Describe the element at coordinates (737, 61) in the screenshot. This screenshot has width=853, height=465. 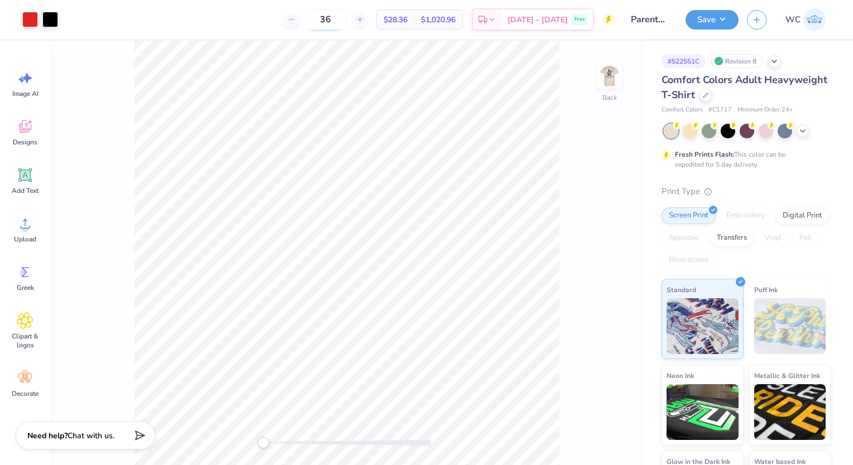
I see `div: Revision 8` at that location.